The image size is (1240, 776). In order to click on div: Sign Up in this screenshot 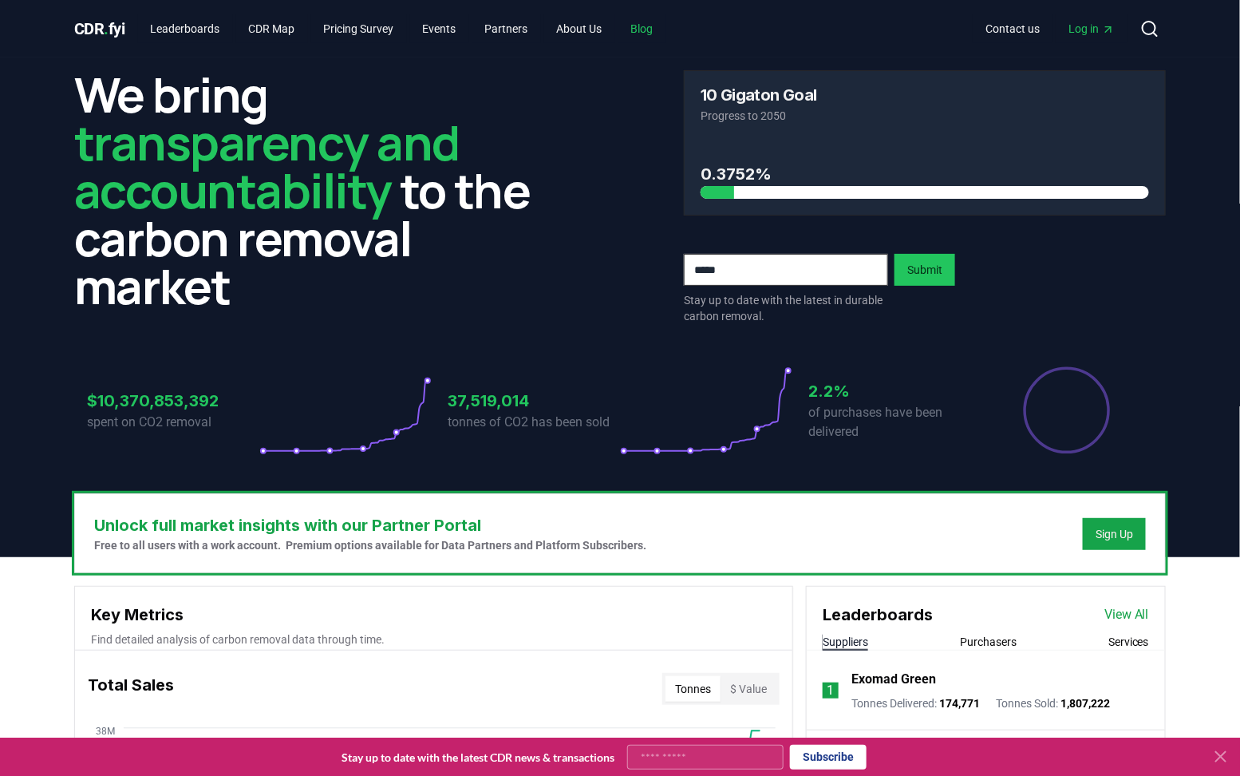, I will do `click(1114, 534)`.